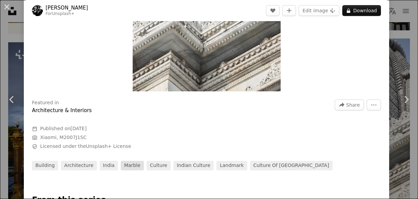 This screenshot has height=199, width=418. Describe the element at coordinates (45, 165) in the screenshot. I see `a: building` at that location.